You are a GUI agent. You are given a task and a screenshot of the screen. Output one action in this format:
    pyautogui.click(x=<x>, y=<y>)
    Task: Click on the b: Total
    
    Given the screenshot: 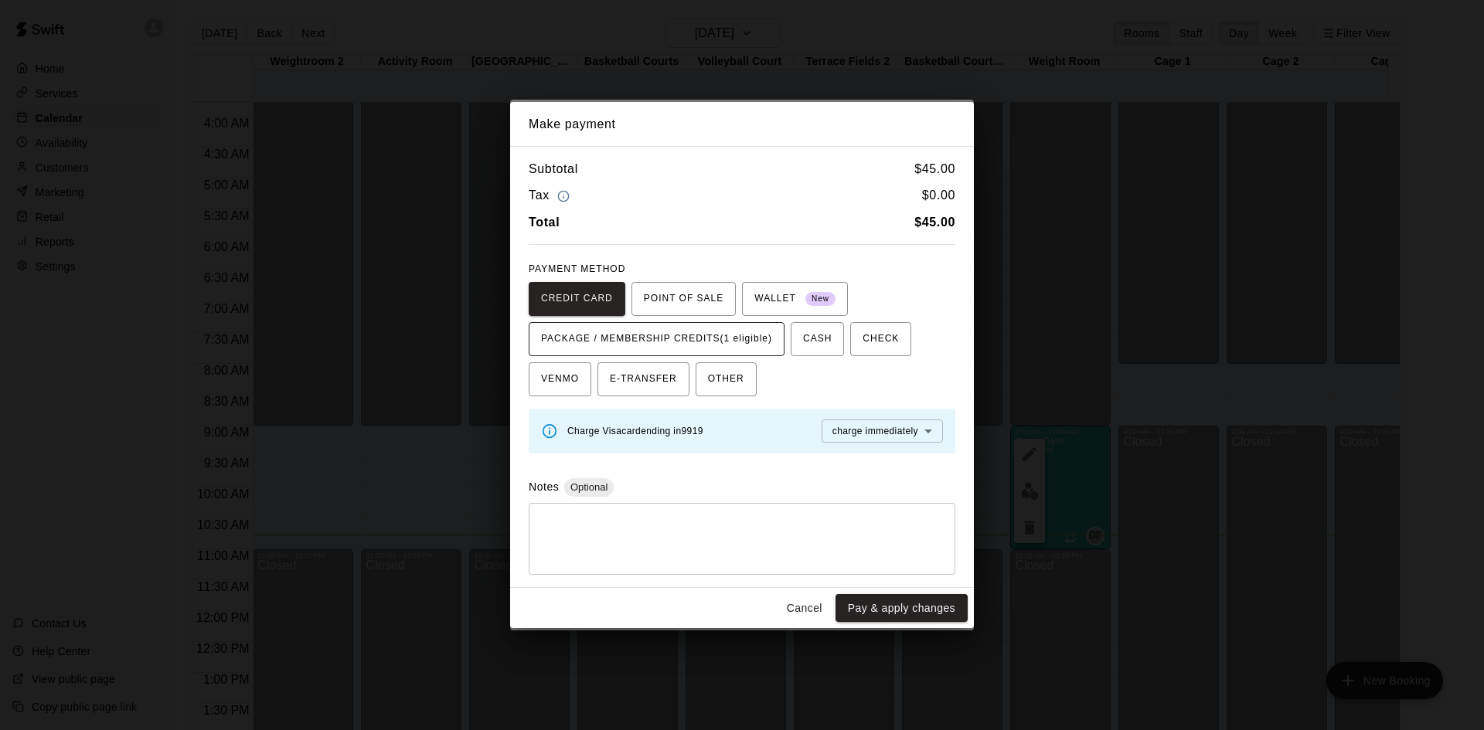 What is the action you would take?
    pyautogui.click(x=544, y=222)
    